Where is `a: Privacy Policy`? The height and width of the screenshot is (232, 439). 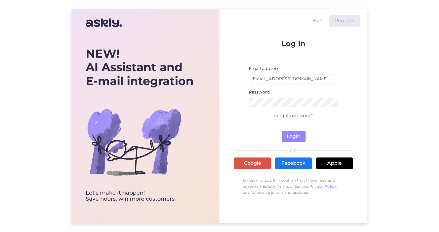 a: Privacy Policy is located at coordinates (323, 186).